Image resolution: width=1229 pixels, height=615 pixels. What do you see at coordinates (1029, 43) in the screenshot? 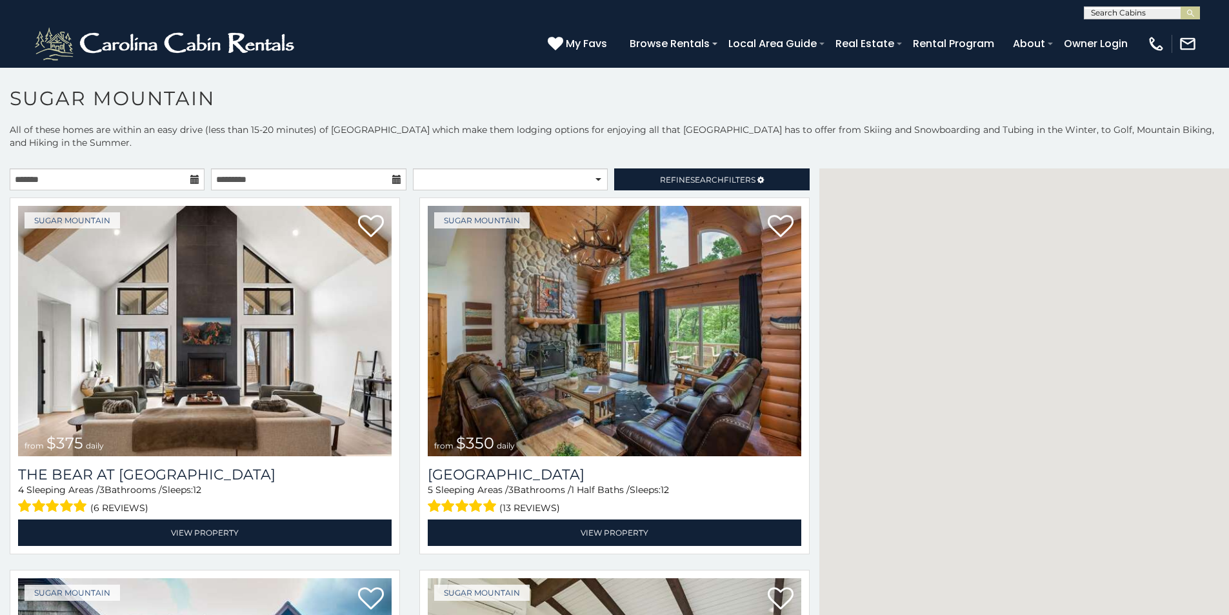
I see `a: About` at bounding box center [1029, 43].